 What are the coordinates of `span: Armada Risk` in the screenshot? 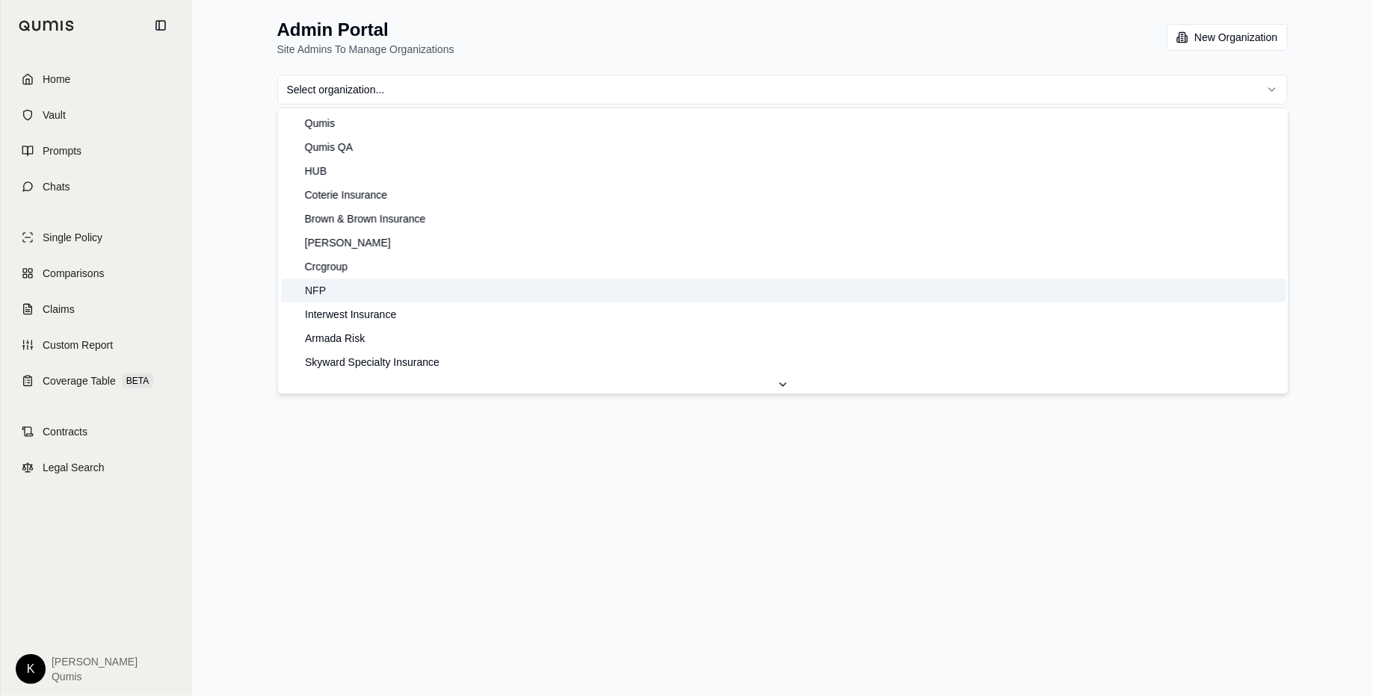 It's located at (335, 339).